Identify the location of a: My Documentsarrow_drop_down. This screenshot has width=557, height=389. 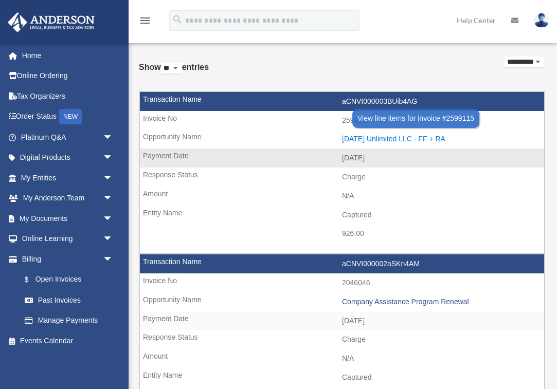
(68, 219).